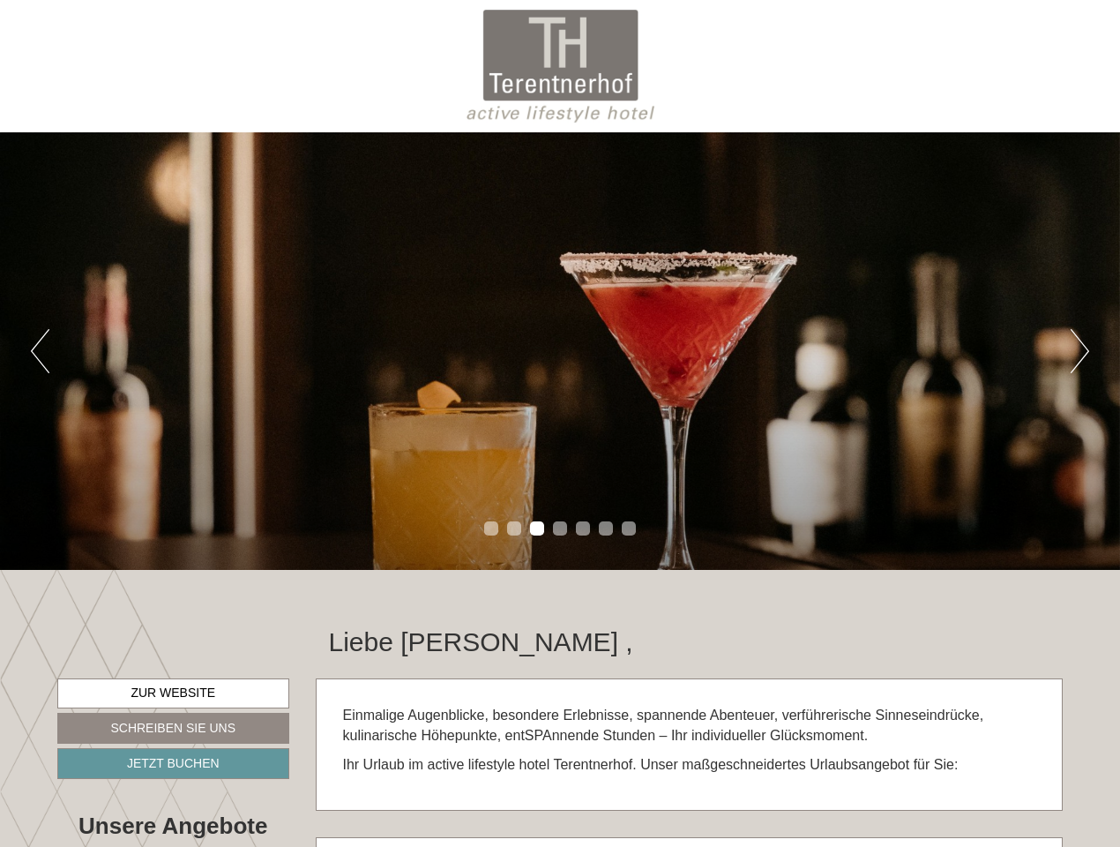 The width and height of the screenshot is (1120, 847). Describe the element at coordinates (40, 351) in the screenshot. I see `button: Previous` at that location.